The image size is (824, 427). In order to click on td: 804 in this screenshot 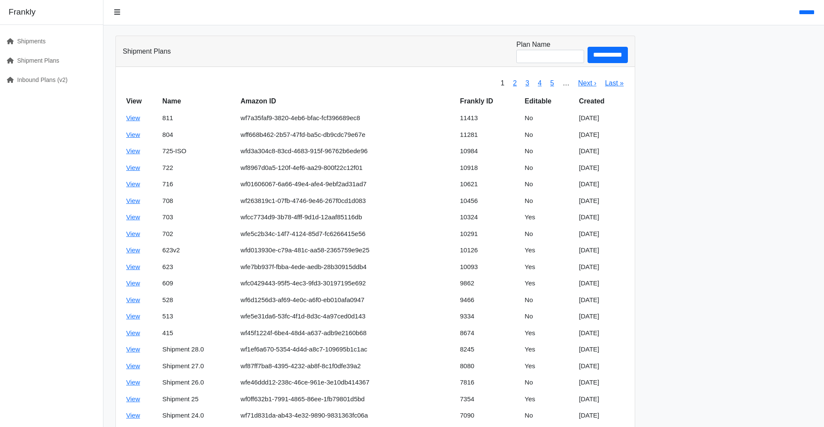, I will do `click(198, 135)`.